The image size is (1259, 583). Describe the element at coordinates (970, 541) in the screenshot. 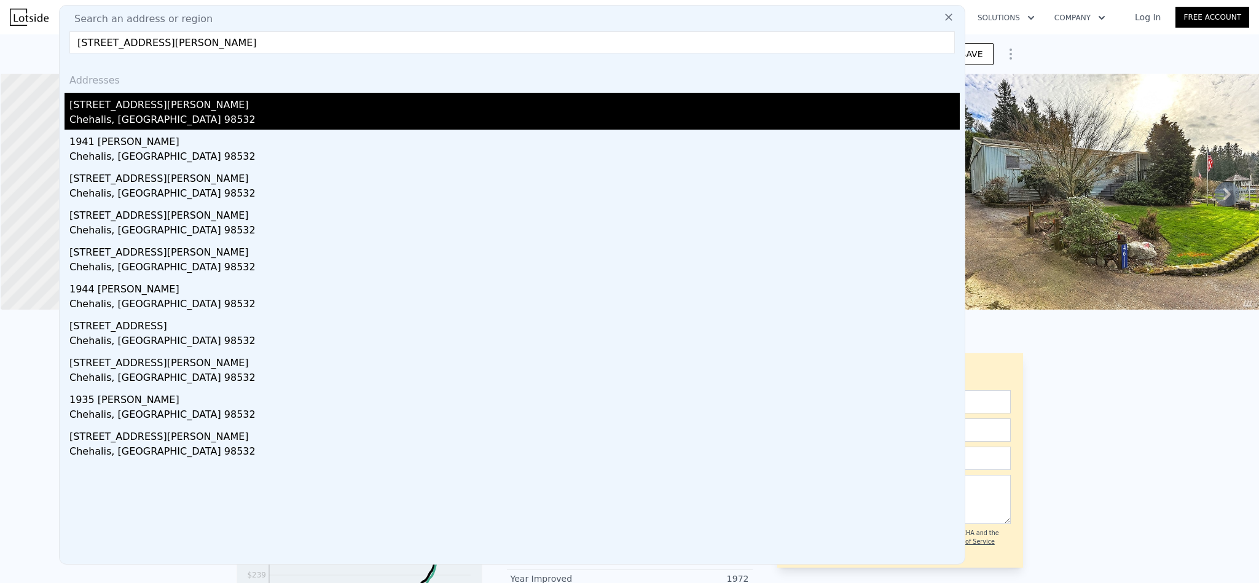

I see `a: Terms of Service` at that location.